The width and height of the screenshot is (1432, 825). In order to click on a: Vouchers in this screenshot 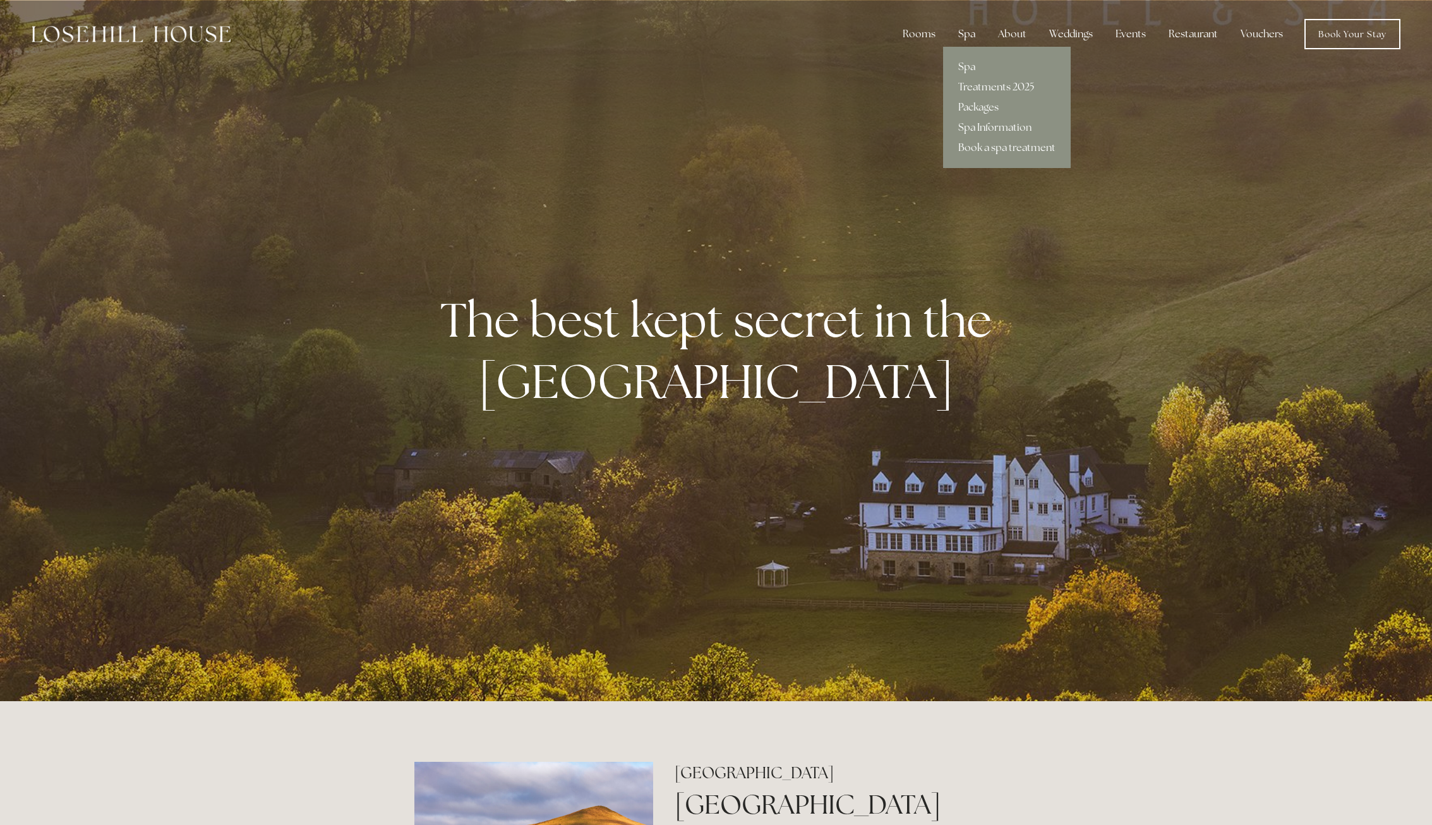, I will do `click(1262, 34)`.